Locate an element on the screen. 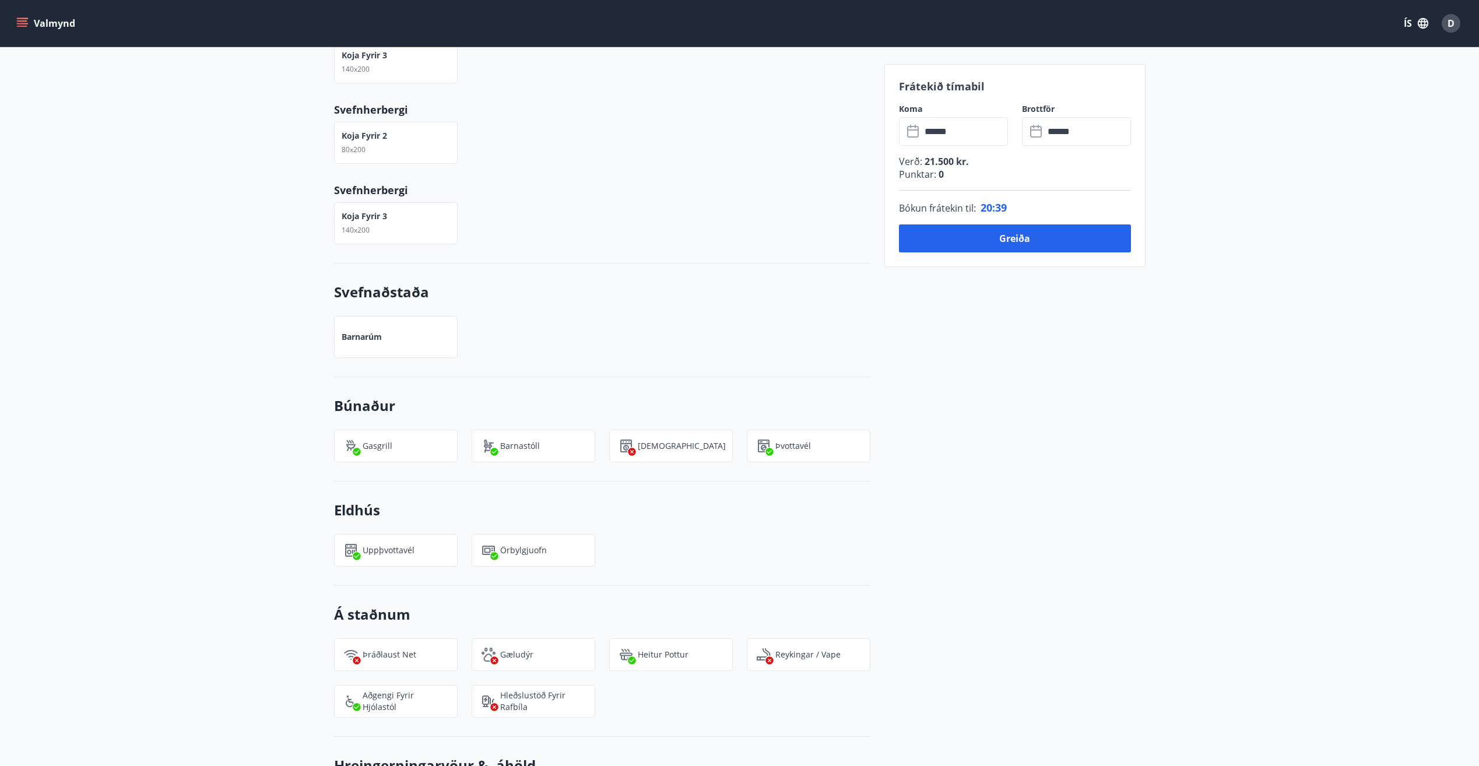 The image size is (1479, 766). h3: Svefnaðstaða is located at coordinates (602, 292).